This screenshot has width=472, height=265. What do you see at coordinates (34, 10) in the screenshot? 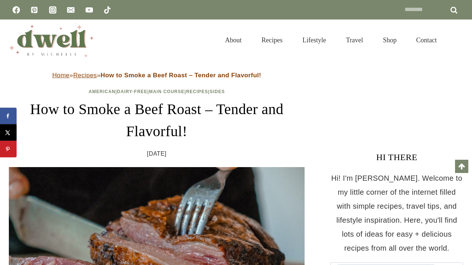
I see `a: Pinterest` at bounding box center [34, 10].